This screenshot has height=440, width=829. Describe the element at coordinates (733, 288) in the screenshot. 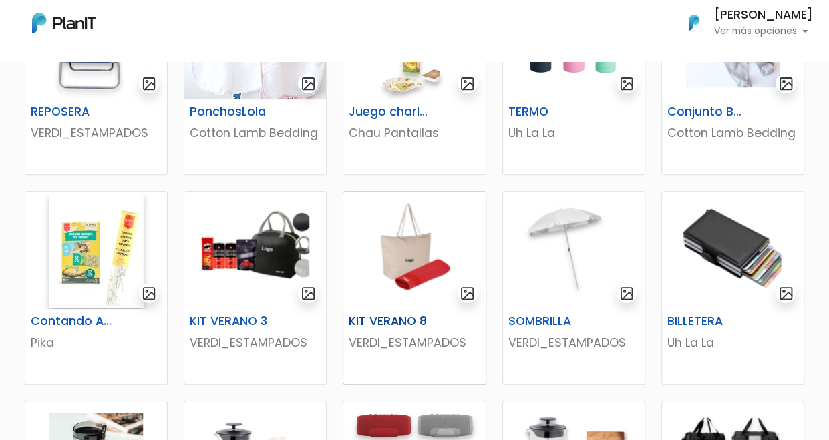

I see `a: gallery-light BILLETERA Uh La La` at that location.